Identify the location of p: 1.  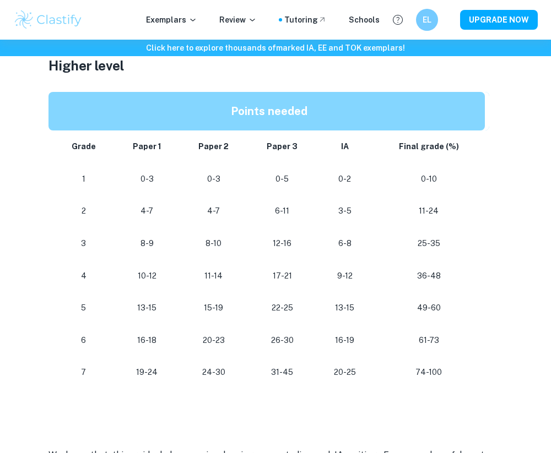
(83, 179).